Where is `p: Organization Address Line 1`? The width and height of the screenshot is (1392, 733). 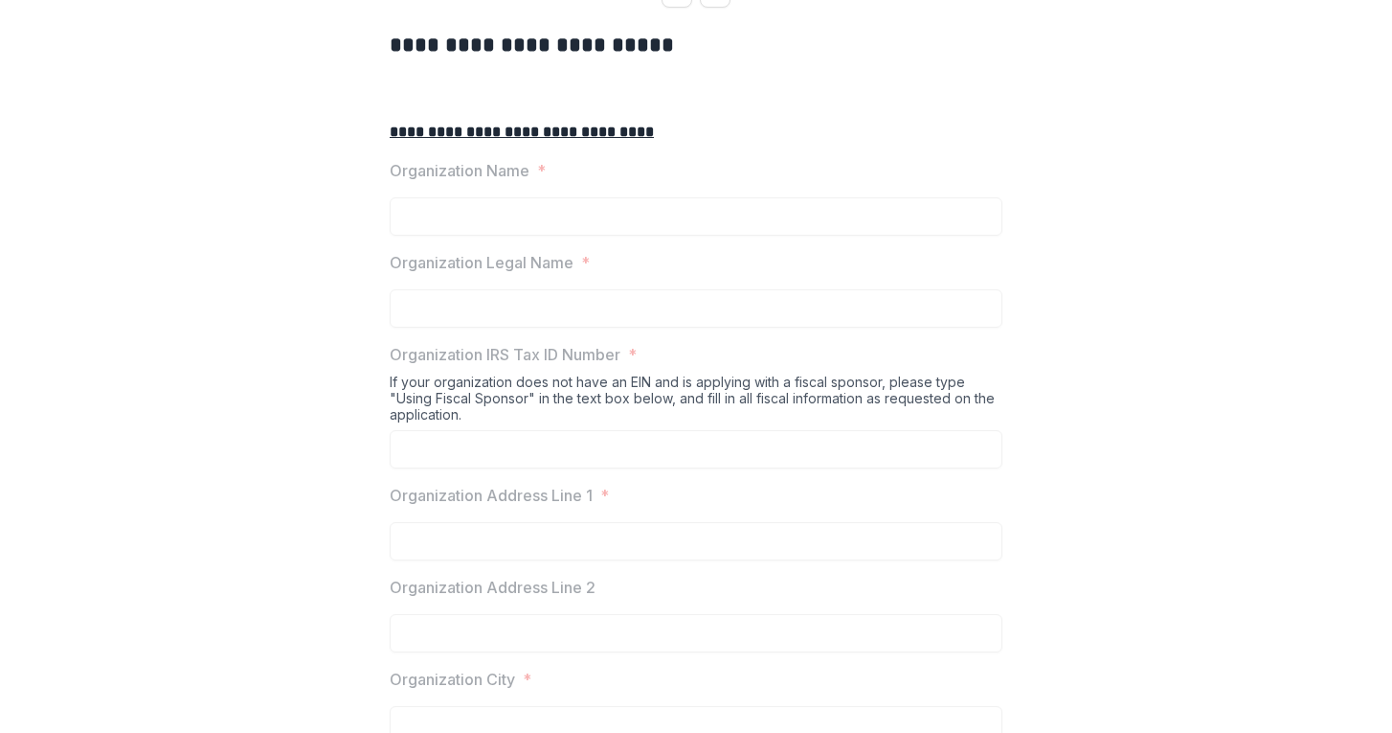 p: Organization Address Line 1 is located at coordinates (491, 495).